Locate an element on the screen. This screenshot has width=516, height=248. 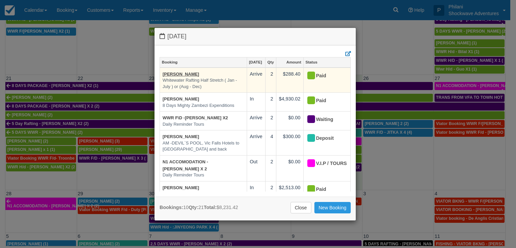
div: Waiting is located at coordinates (324, 120).